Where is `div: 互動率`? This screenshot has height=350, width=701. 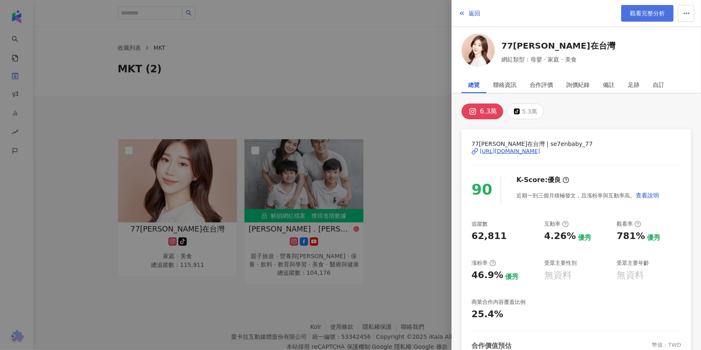 div: 互動率 is located at coordinates (556, 224).